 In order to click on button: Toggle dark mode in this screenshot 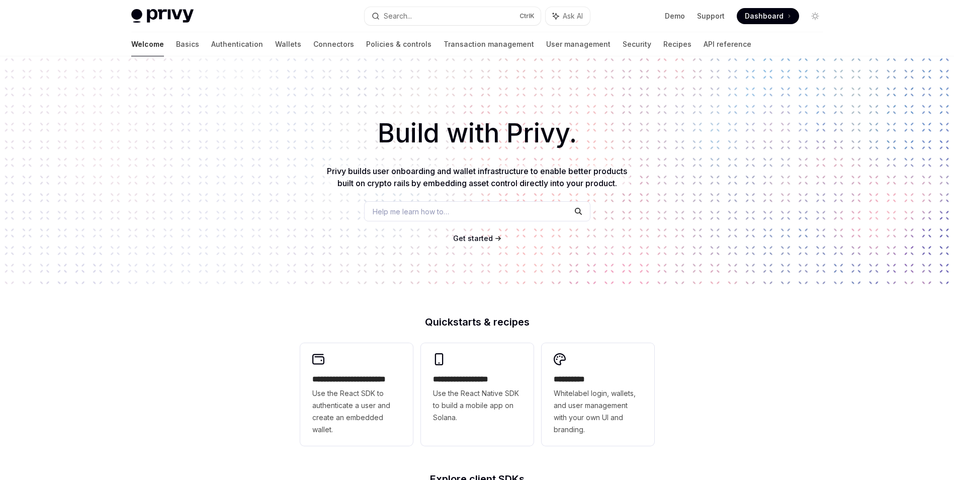, I will do `click(815, 16)`.